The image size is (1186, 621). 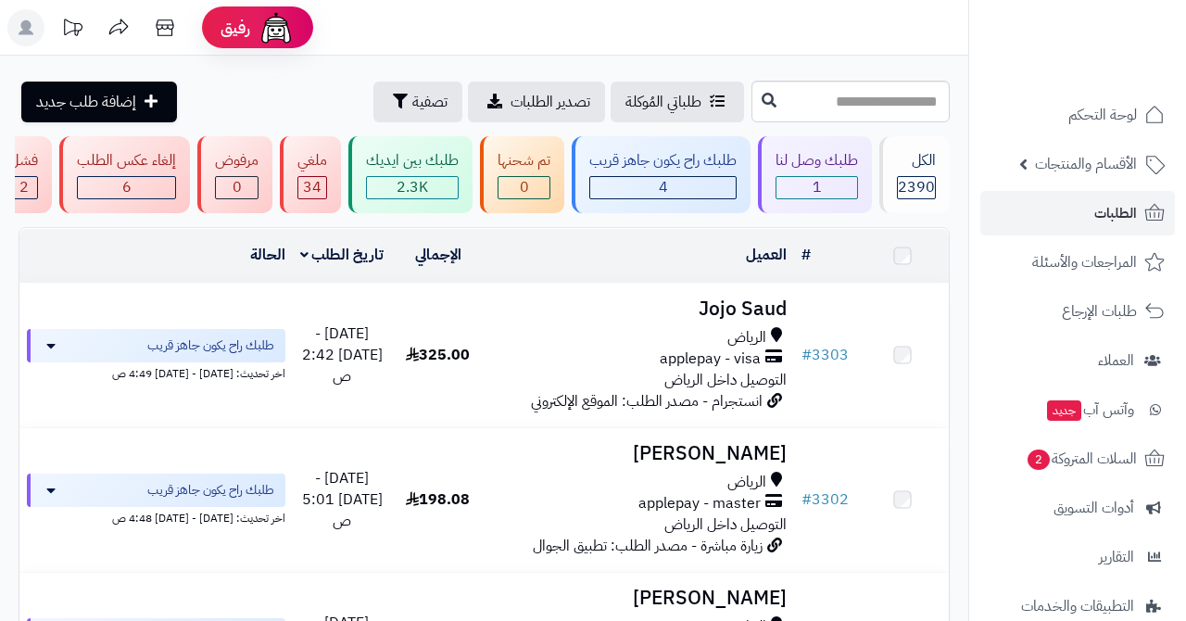 I want to click on span: 198.08, so click(x=437, y=499).